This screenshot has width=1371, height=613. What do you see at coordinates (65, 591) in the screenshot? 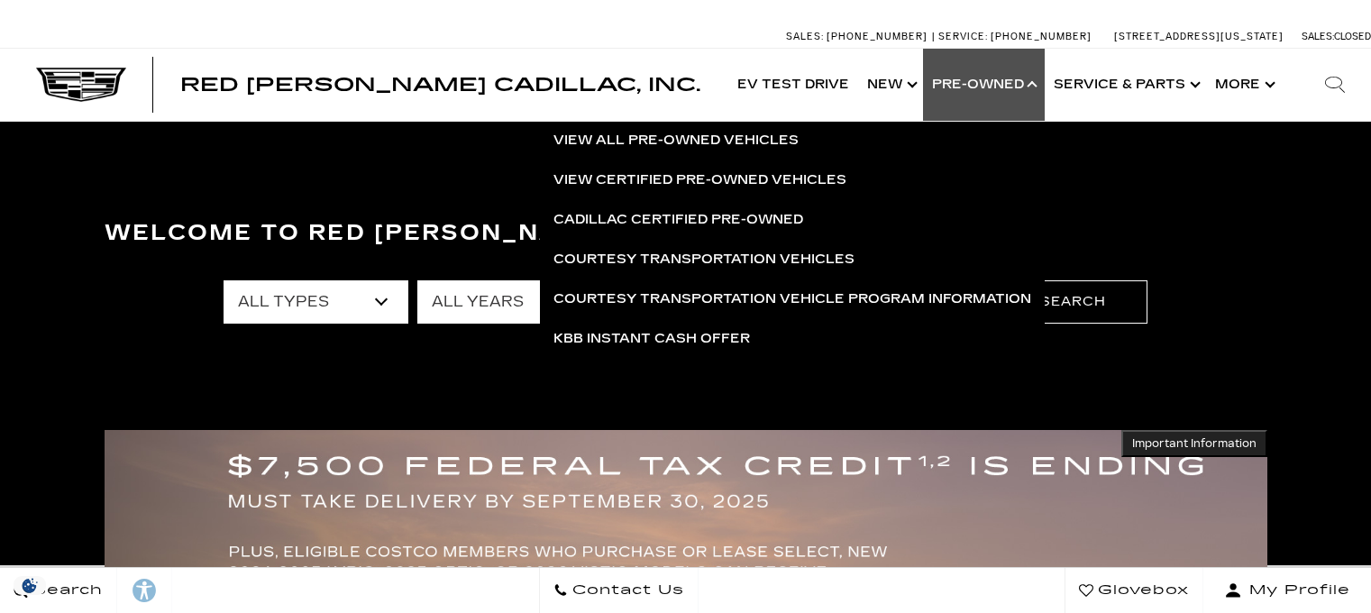
I see `span: Search` at bounding box center [65, 591].